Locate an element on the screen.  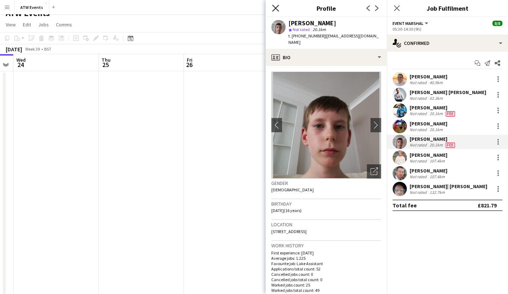
div: BST is located at coordinates (48, 49).